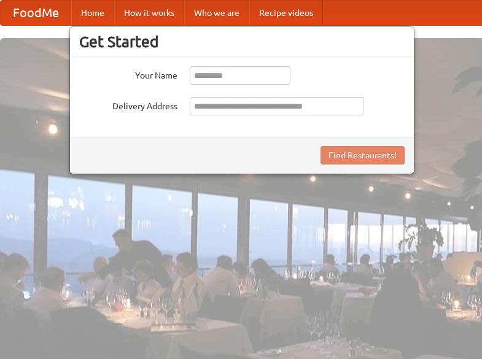 This screenshot has height=359, width=482. Describe the element at coordinates (149, 13) in the screenshot. I see `a: How it works` at that location.